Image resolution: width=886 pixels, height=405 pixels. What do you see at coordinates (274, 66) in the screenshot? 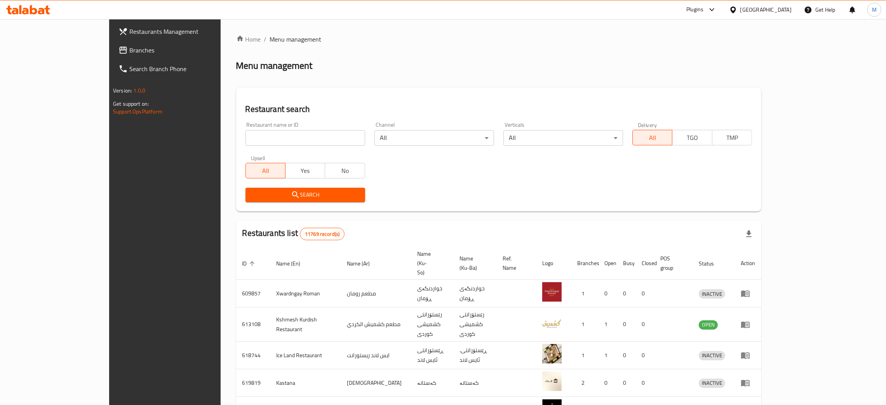
I see `h2: Menu management` at bounding box center [274, 66].